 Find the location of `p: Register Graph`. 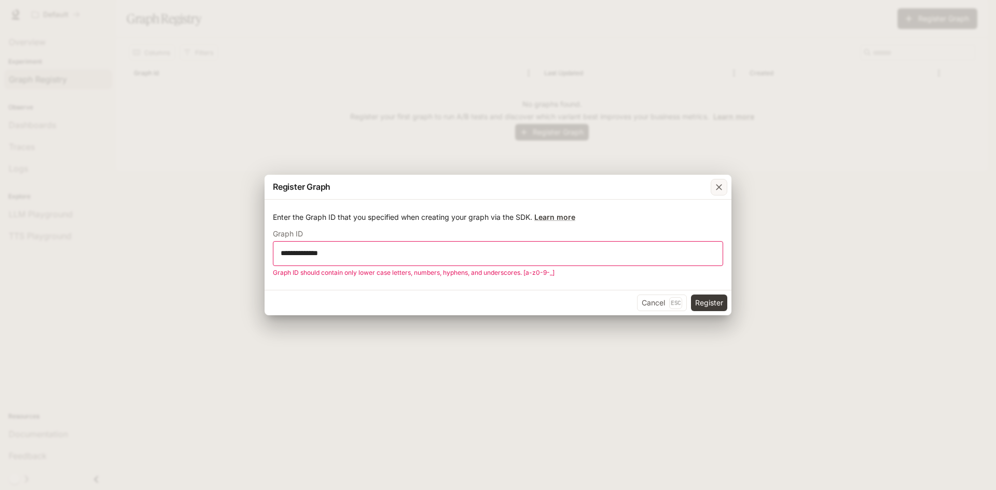

p: Register Graph is located at coordinates (301, 187).